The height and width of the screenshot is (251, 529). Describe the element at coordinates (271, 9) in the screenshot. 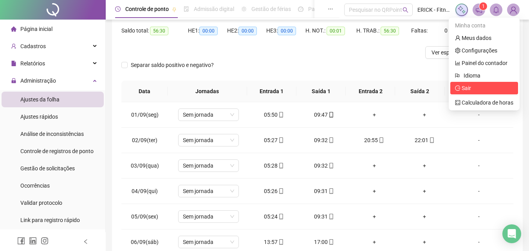

I see `span: Gestão de férias` at that location.